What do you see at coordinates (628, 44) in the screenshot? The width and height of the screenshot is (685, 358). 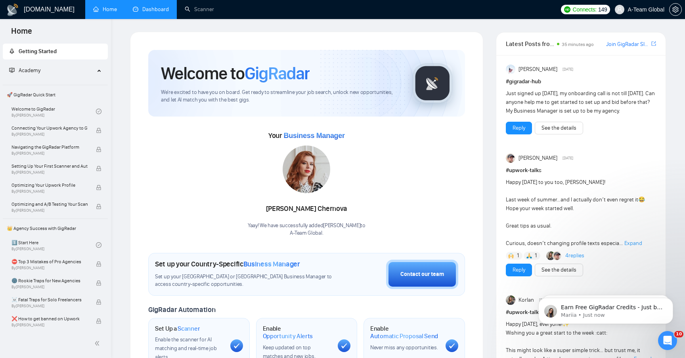 I see `a: Join GigRadar Slack Community` at bounding box center [628, 44].